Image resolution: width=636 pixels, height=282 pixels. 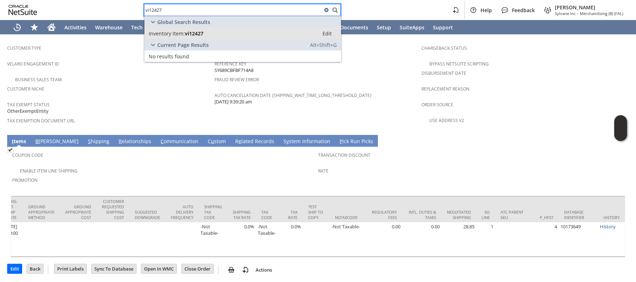 I want to click on td: 28.85, so click(x=458, y=239).